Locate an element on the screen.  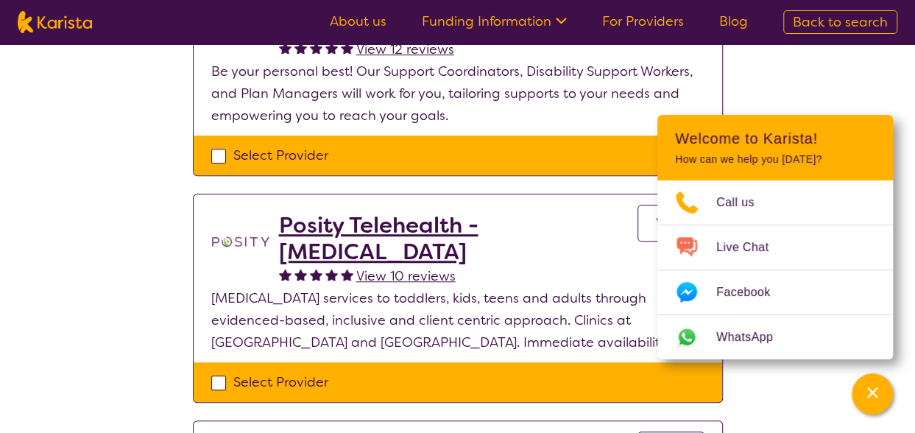
a: View 10 reviews is located at coordinates (406, 276).